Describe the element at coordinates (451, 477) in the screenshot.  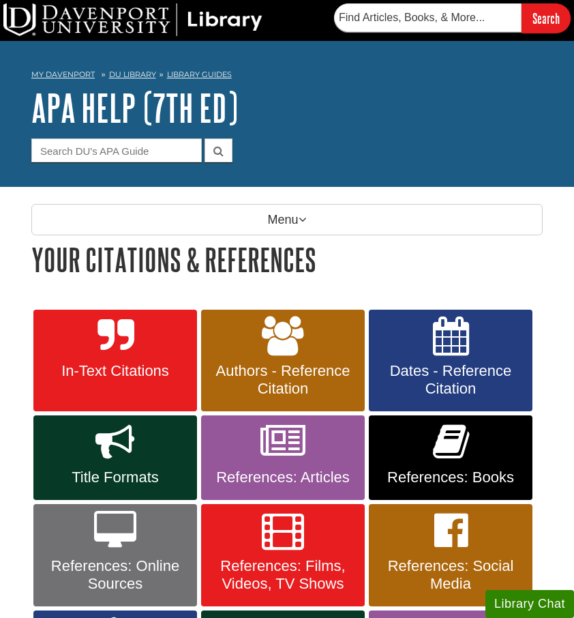
I see `span: References: Books` at that location.